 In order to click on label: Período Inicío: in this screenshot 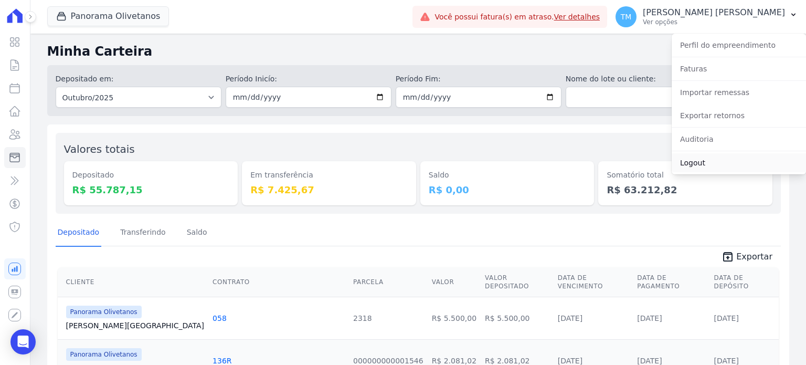, I will do `click(309, 79)`.